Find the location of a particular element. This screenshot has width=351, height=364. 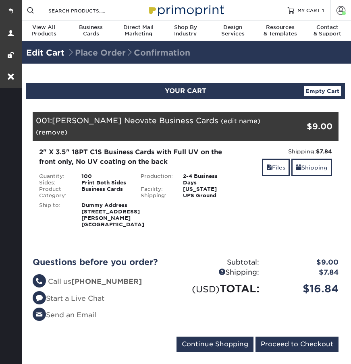

small: (USD) is located at coordinates (205, 289).